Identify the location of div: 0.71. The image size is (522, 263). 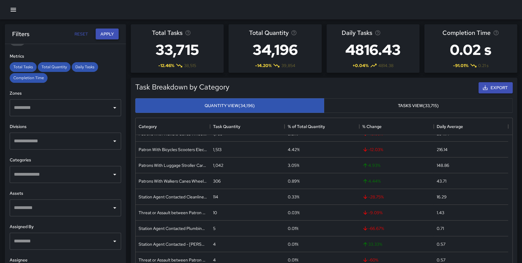
(441, 228).